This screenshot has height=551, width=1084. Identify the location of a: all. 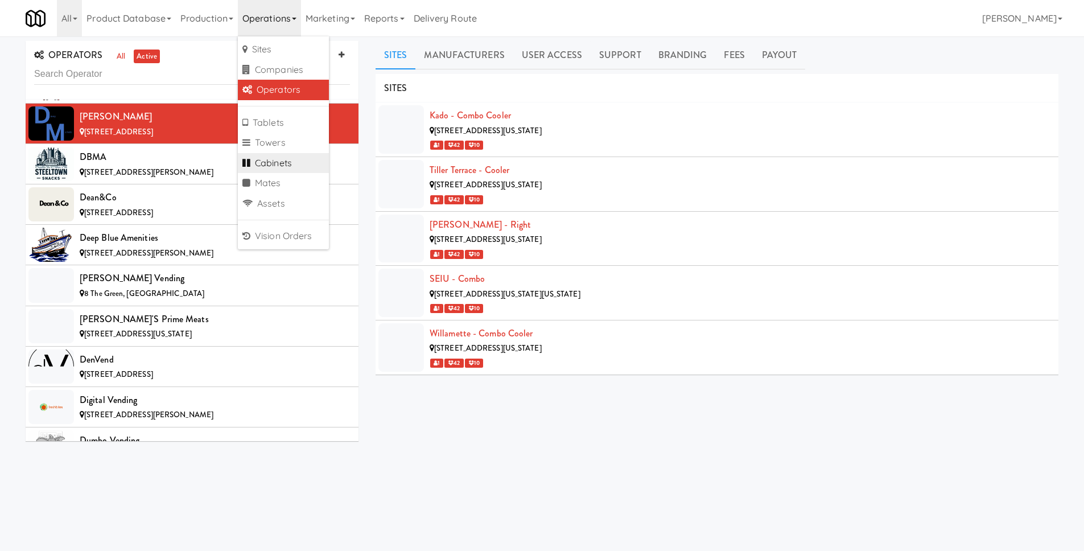
(121, 56).